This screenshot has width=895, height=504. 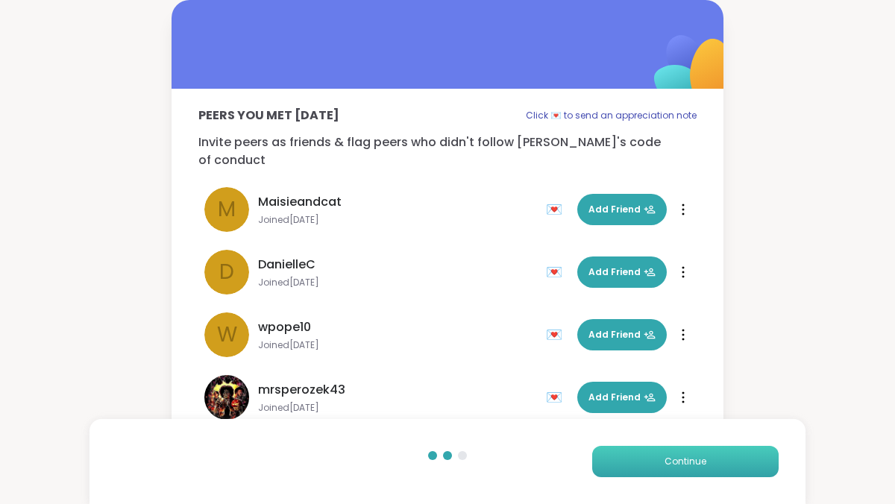 What do you see at coordinates (685, 462) in the screenshot?
I see `span: Continue` at bounding box center [685, 462].